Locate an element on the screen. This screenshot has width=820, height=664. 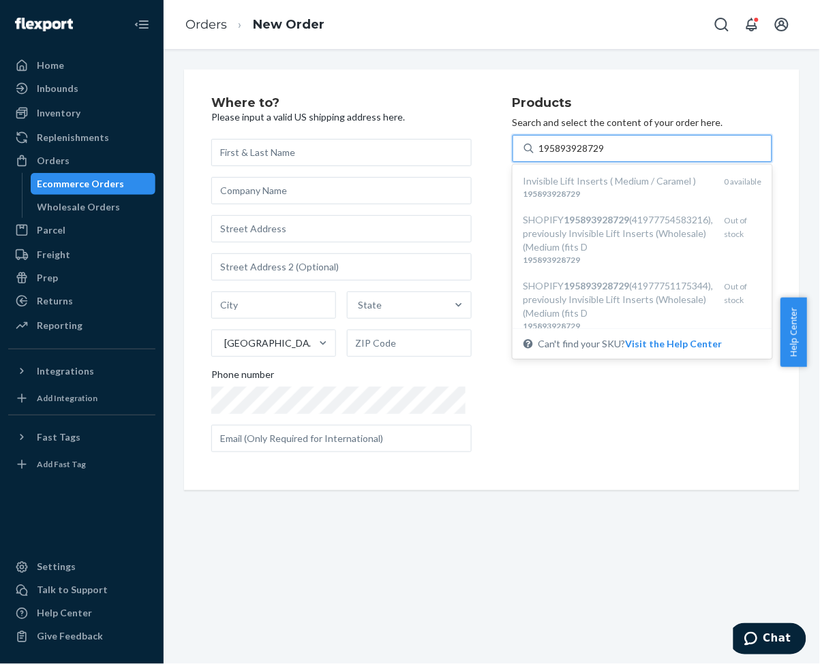
a: Replenishments is located at coordinates (82, 138).